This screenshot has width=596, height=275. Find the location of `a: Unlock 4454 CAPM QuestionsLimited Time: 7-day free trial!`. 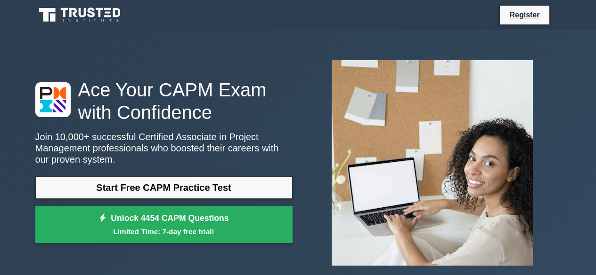

a: Unlock 4454 CAPM QuestionsLimited Time: 7-day free trial! is located at coordinates (164, 225).